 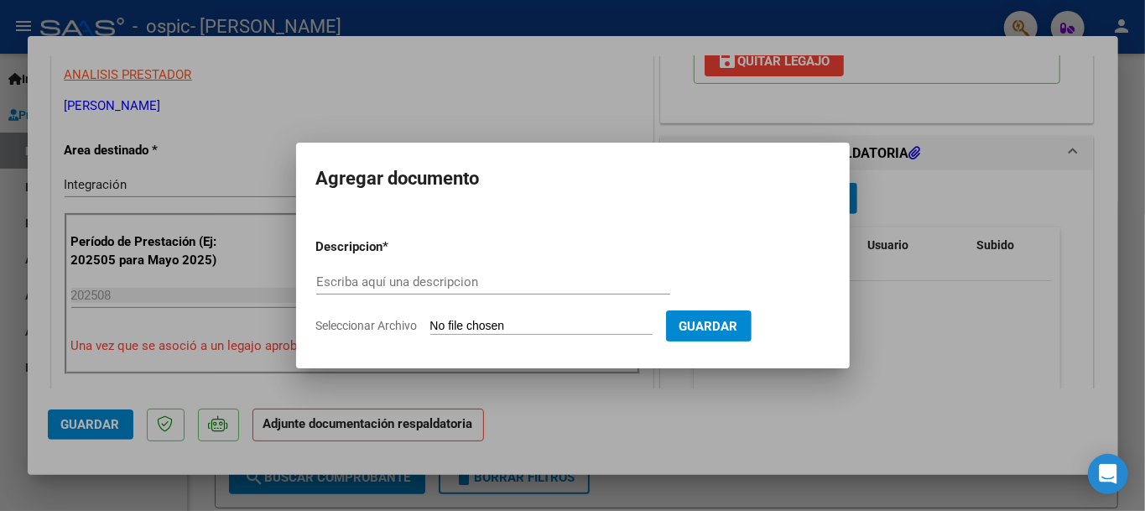 What do you see at coordinates (573, 179) in the screenshot?
I see `h2: Agregar documento` at bounding box center [573, 179].